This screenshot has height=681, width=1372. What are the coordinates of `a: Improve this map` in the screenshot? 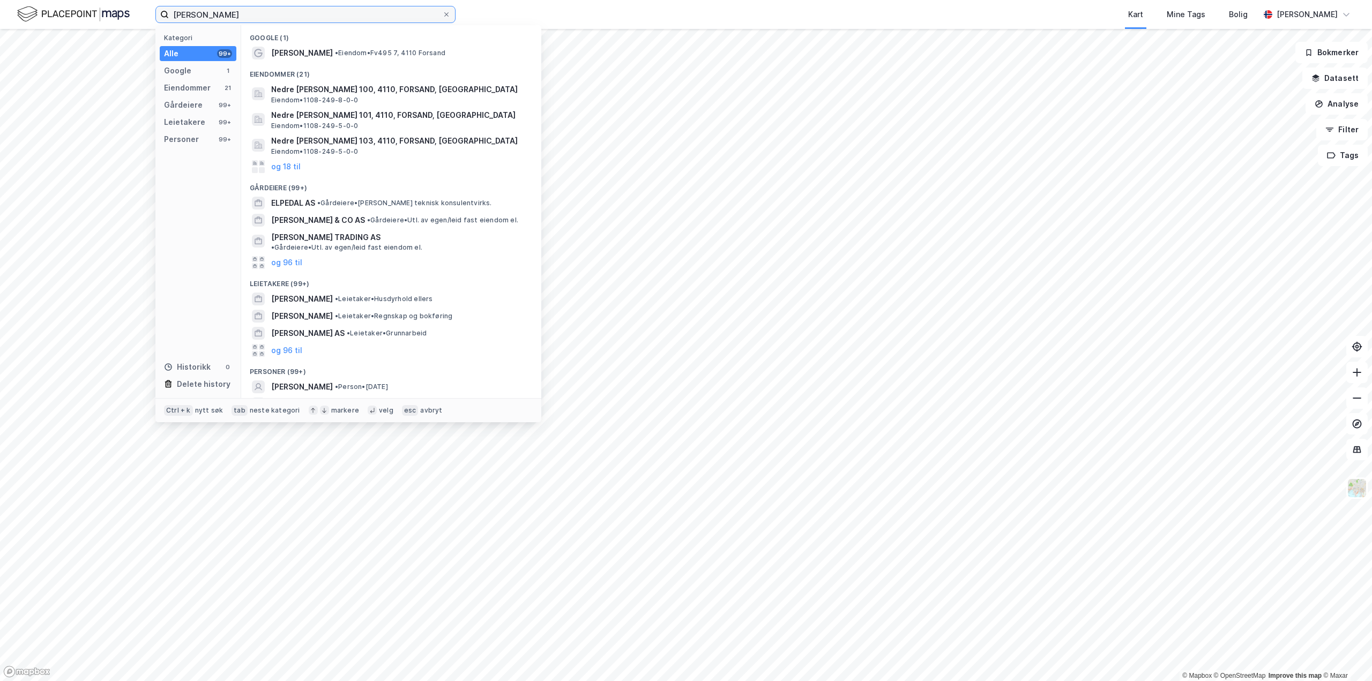 It's located at (1295, 676).